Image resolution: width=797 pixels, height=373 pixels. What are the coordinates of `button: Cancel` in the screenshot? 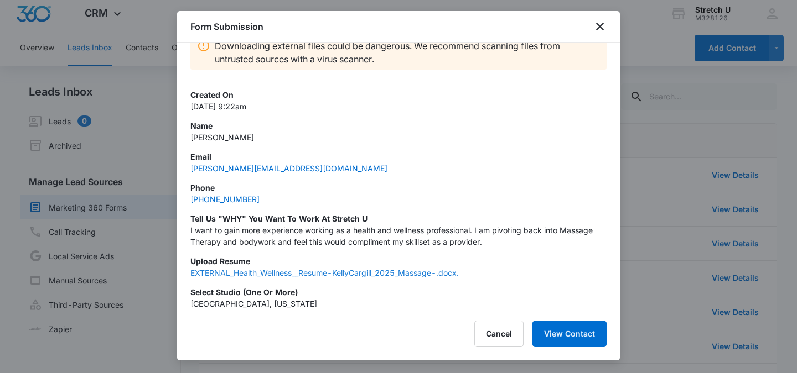 It's located at (498, 334).